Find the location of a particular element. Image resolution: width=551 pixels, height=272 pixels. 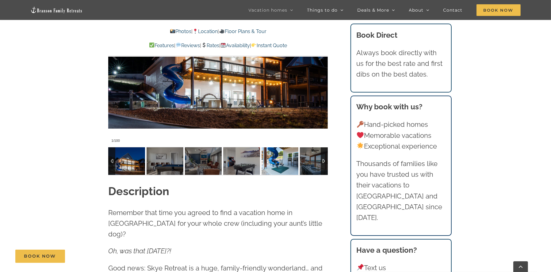

h3: Why book with us? is located at coordinates (401, 107).